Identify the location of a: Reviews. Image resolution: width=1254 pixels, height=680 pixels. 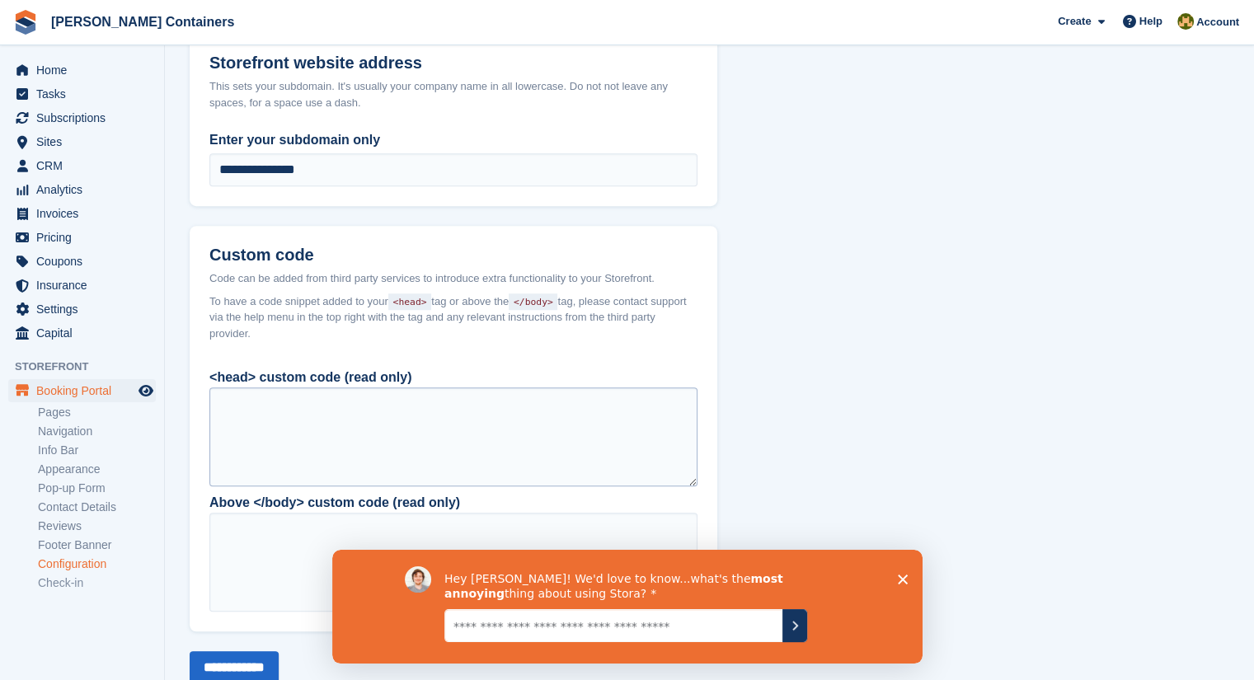
(96, 526).